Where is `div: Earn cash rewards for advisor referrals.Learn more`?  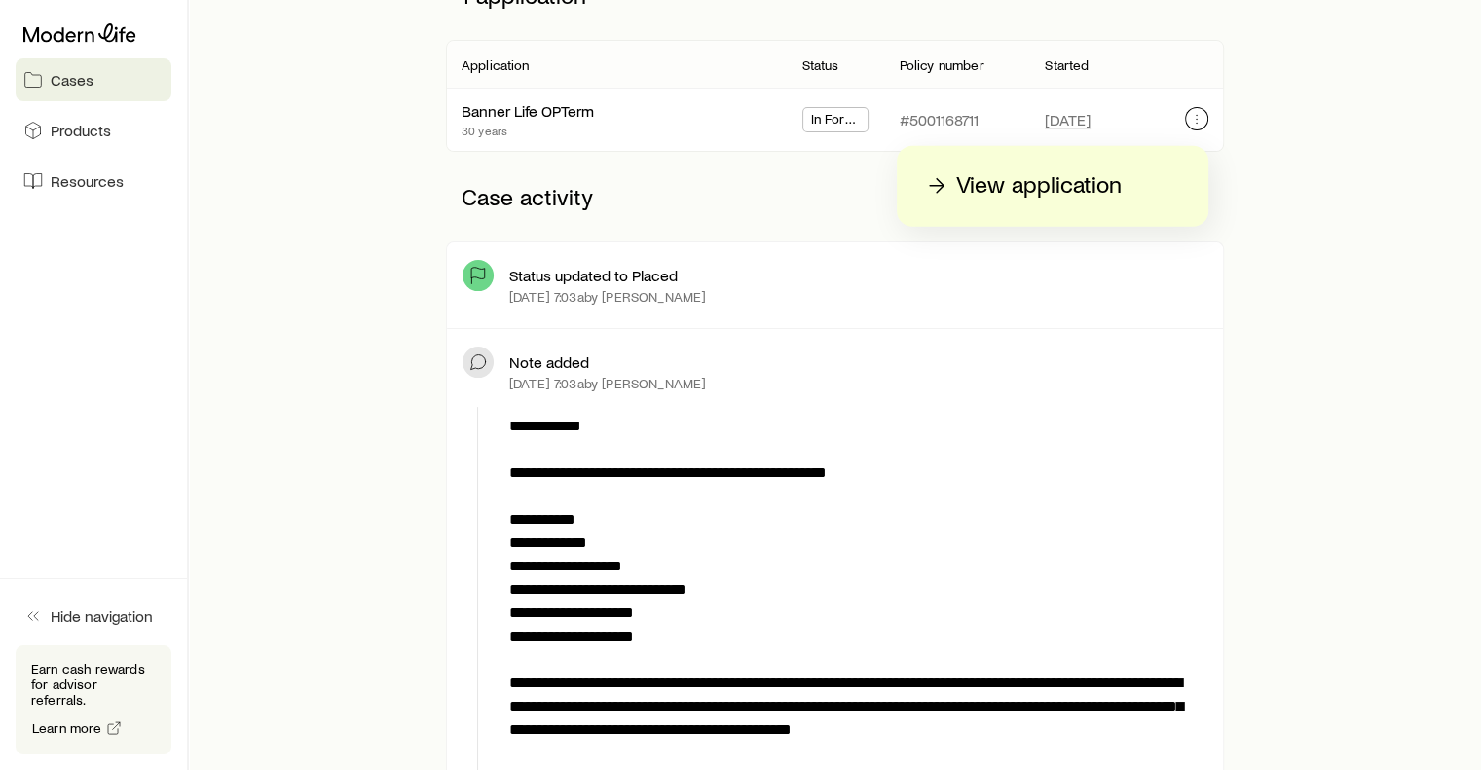 div: Earn cash rewards for advisor referrals.Learn more is located at coordinates (93, 700).